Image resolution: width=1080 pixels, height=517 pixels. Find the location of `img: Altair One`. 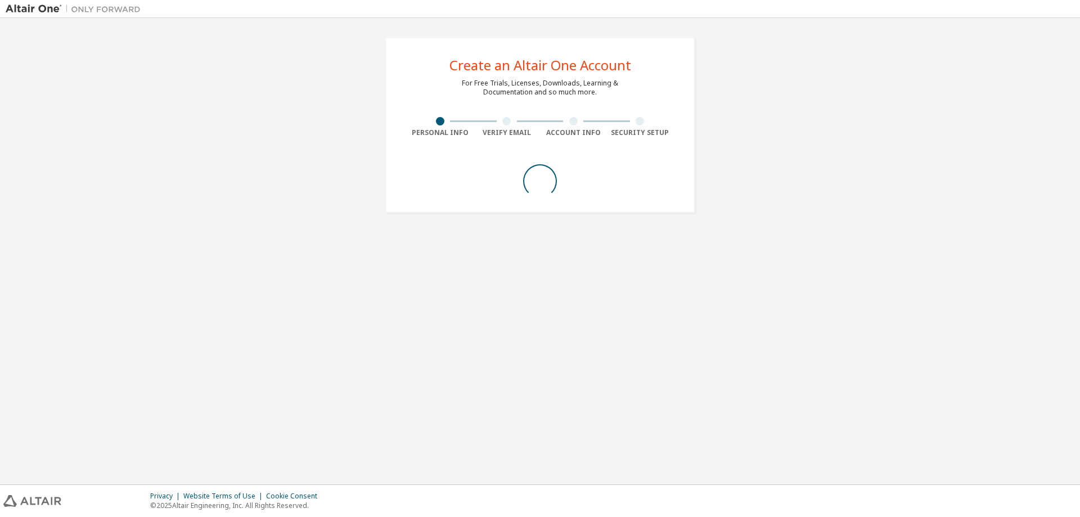

img: Altair One is located at coordinates (76, 9).